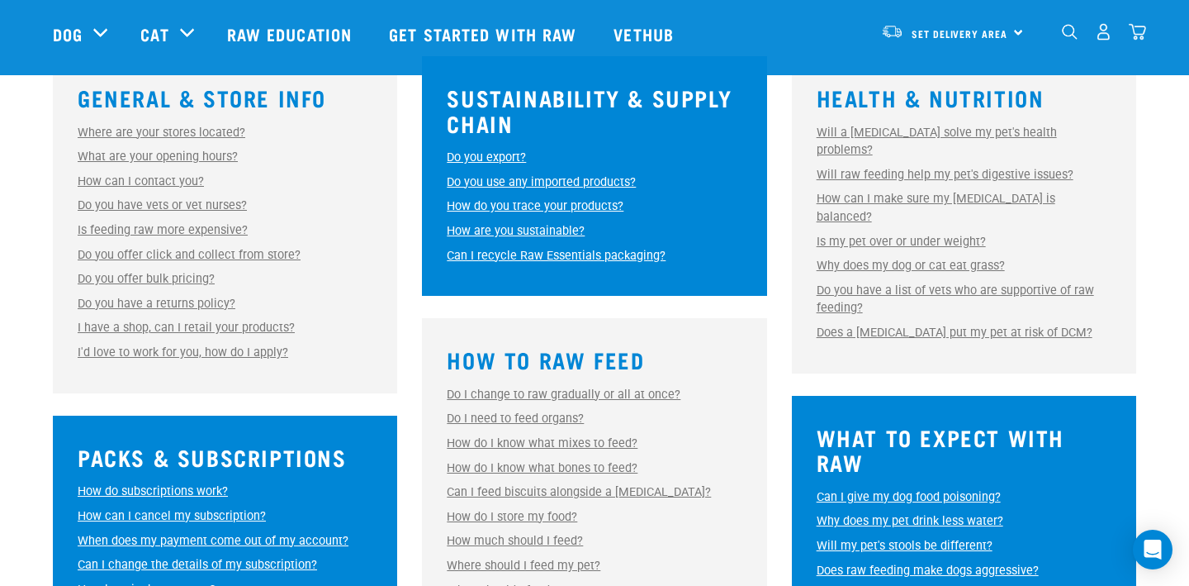 Image resolution: width=1189 pixels, height=586 pixels. I want to click on h3: How to Raw Feed, so click(594, 359).